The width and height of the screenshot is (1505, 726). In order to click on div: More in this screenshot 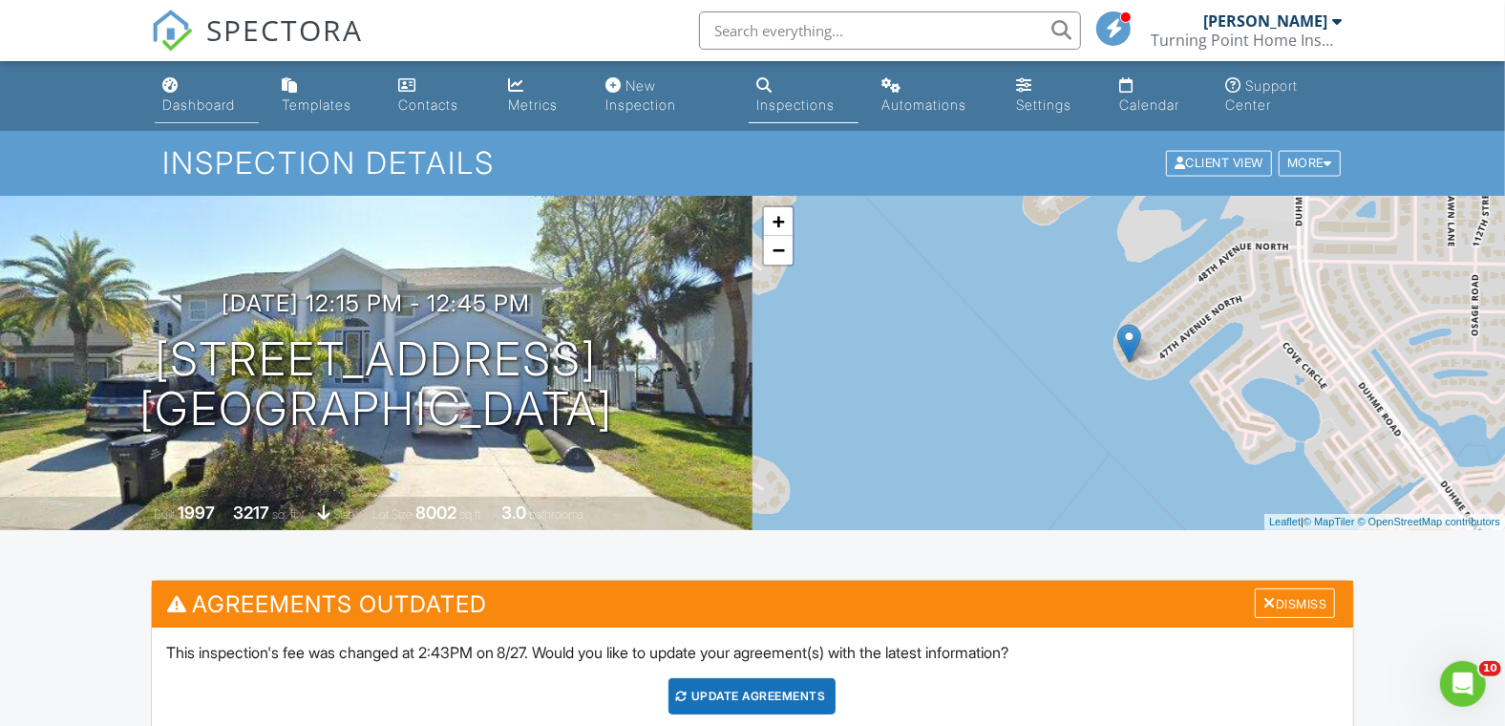, I will do `click(1310, 163)`.